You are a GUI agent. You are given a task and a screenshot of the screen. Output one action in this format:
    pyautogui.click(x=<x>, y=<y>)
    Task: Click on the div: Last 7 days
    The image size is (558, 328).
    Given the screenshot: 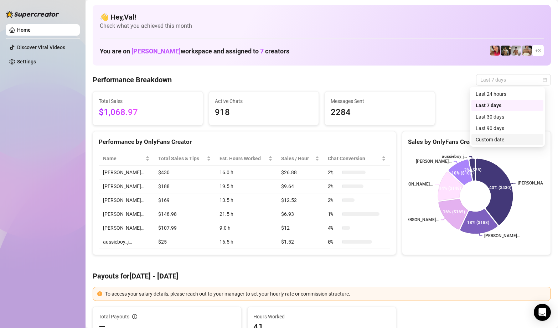 What is the action you would take?
    pyautogui.click(x=508, y=106)
    